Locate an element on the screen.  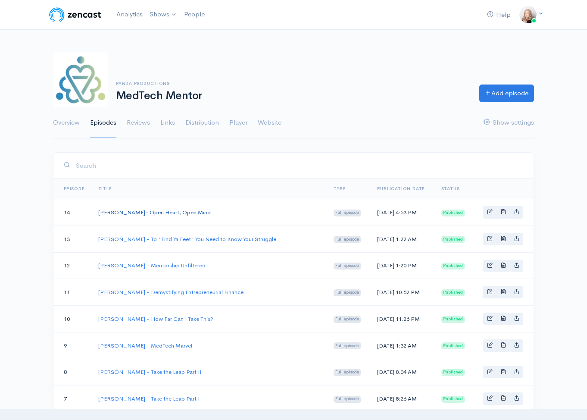
img: ZenCast Logo is located at coordinates (75, 15).